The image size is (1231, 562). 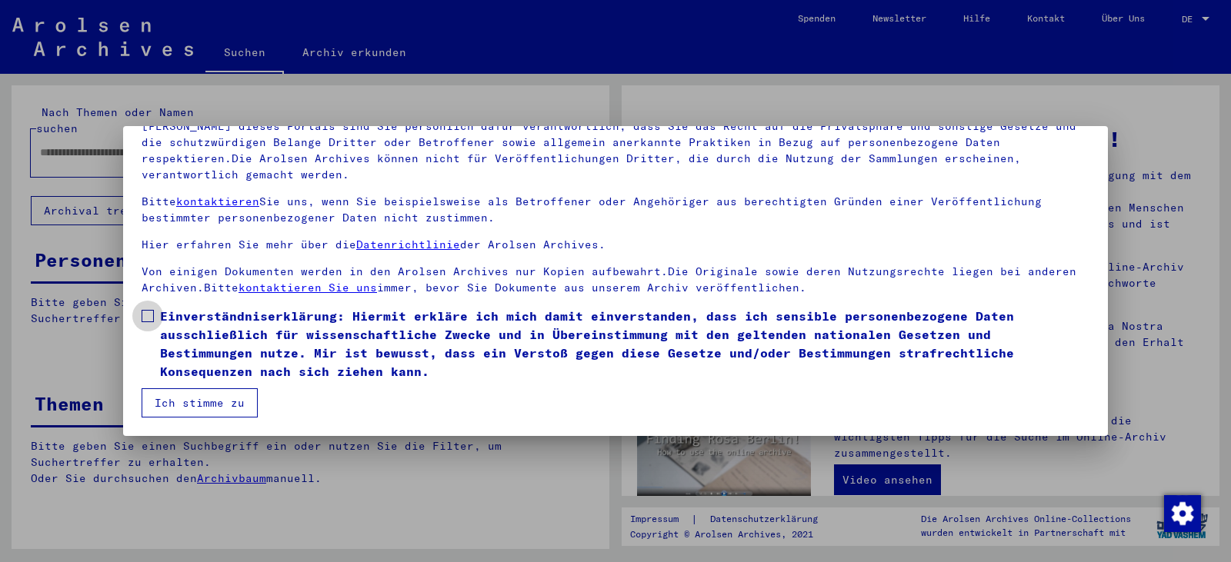 What do you see at coordinates (218, 202) in the screenshot?
I see `a: kontaktieren` at bounding box center [218, 202].